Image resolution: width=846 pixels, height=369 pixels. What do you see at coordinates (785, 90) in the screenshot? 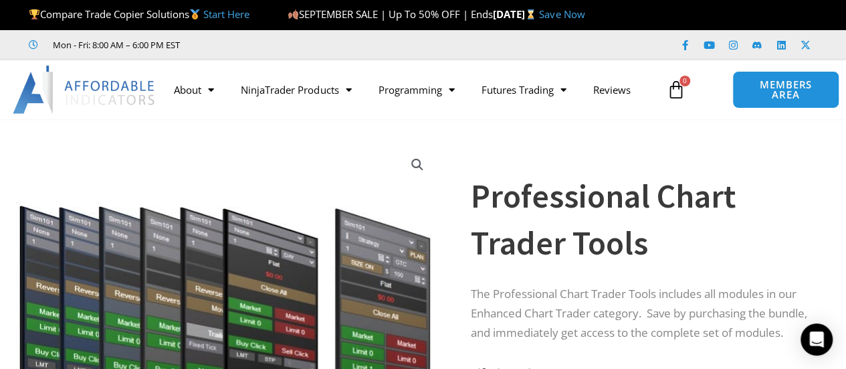
I see `span: MEMBERS AREA` at bounding box center [785, 90].